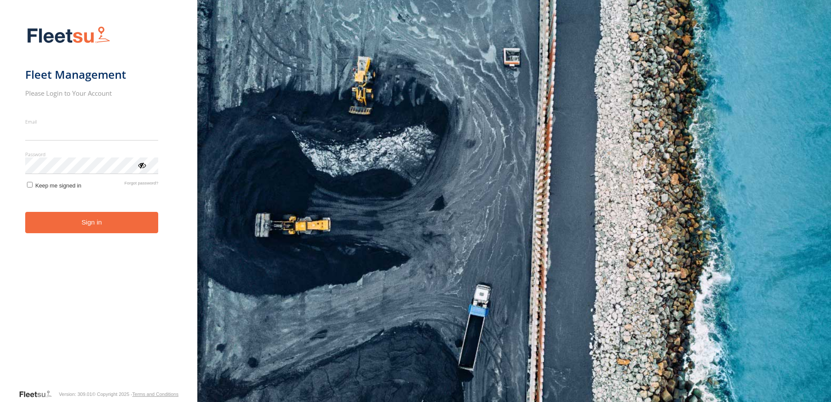  What do you see at coordinates (92, 74) in the screenshot?
I see `h1: Fleet Management` at bounding box center [92, 74].